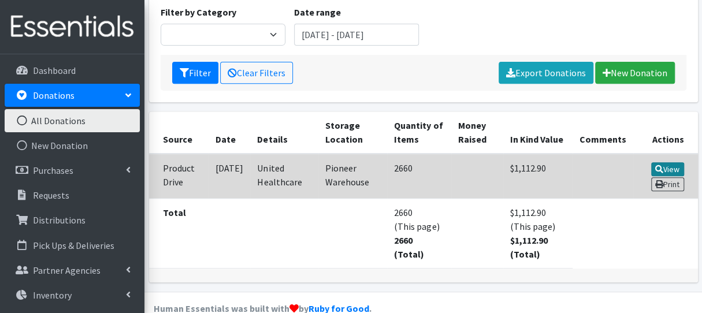  I want to click on p: Purchases, so click(53, 171).